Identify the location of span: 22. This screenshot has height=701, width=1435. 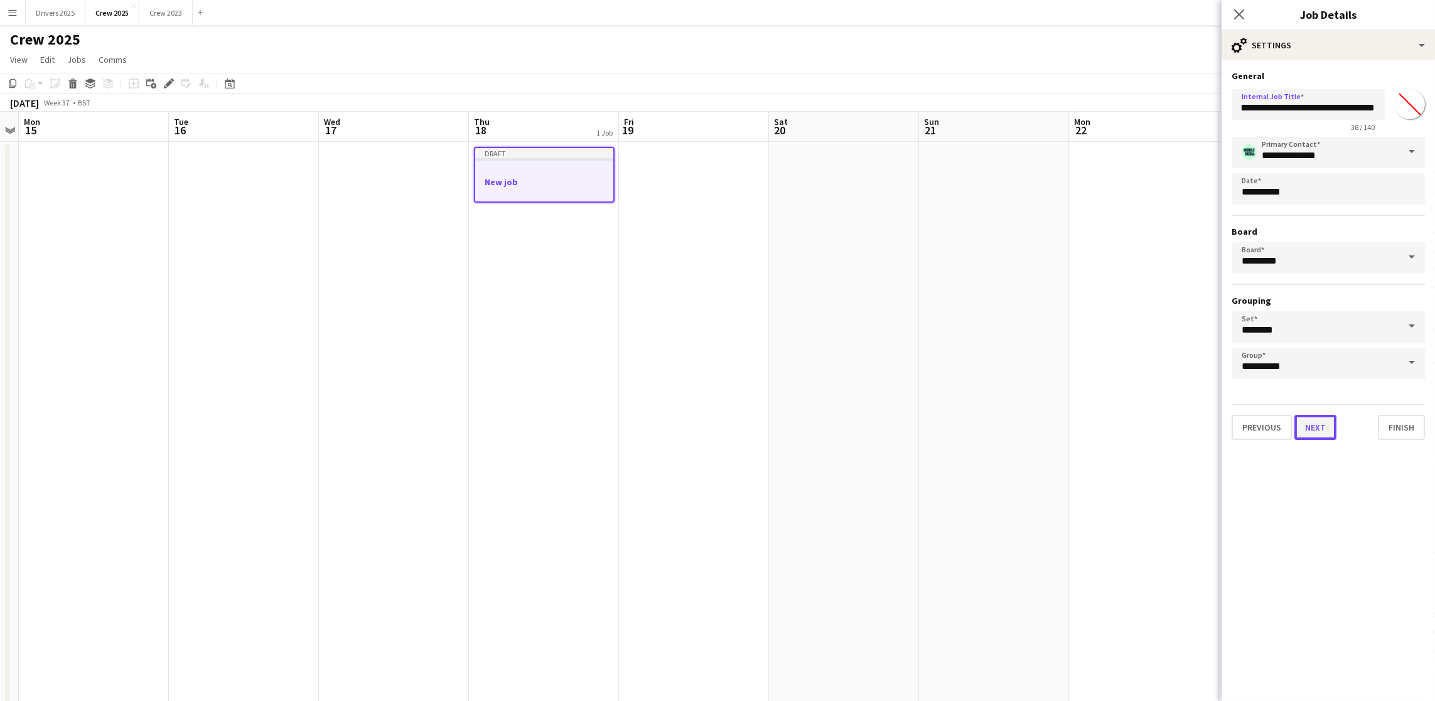
(1081, 130).